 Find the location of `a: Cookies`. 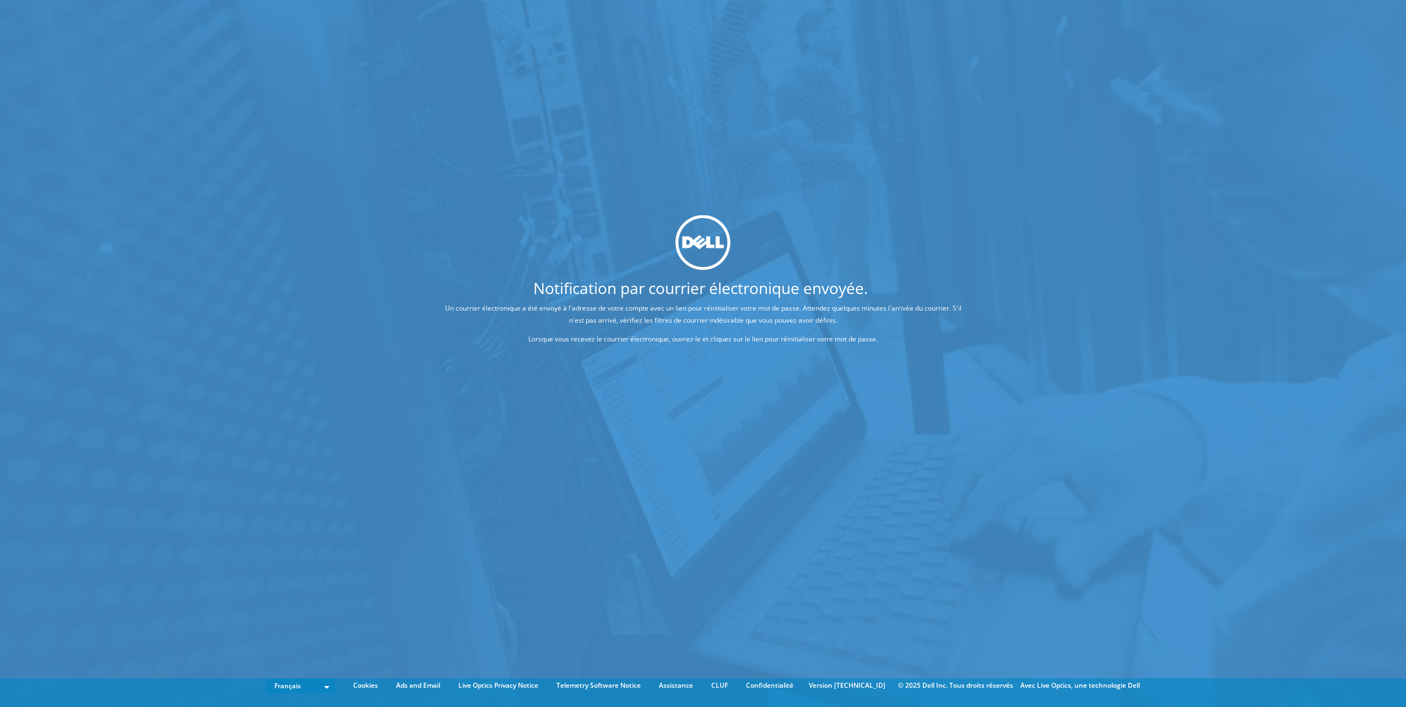

a: Cookies is located at coordinates (365, 686).